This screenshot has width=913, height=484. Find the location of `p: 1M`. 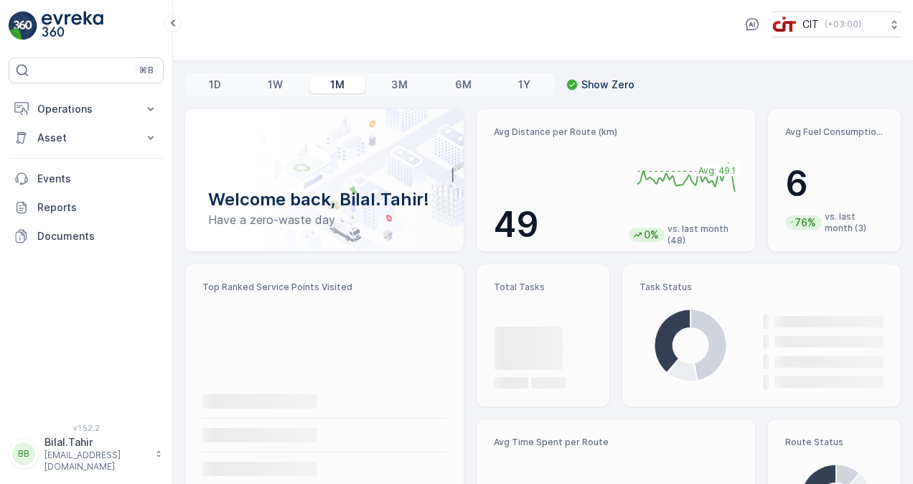

p: 1M is located at coordinates (337, 85).